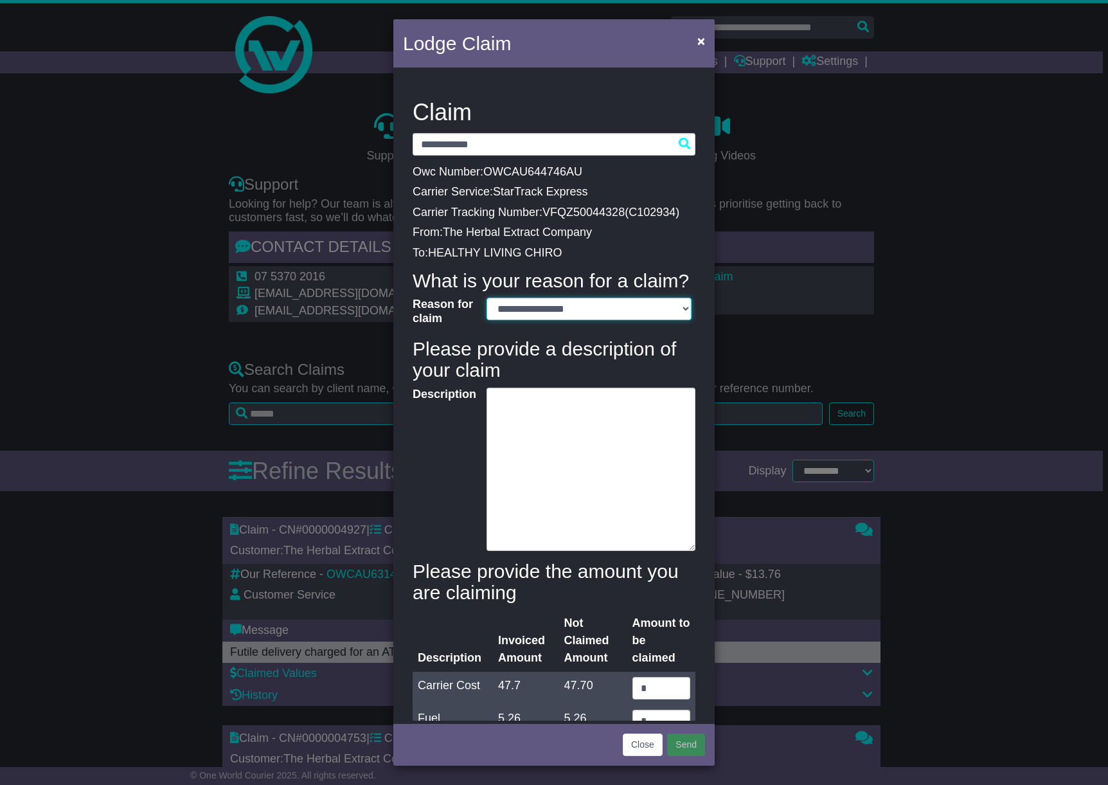 The height and width of the screenshot is (785, 1108). What do you see at coordinates (533, 172) in the screenshot?
I see `span: OWCAU644746AU` at bounding box center [533, 172].